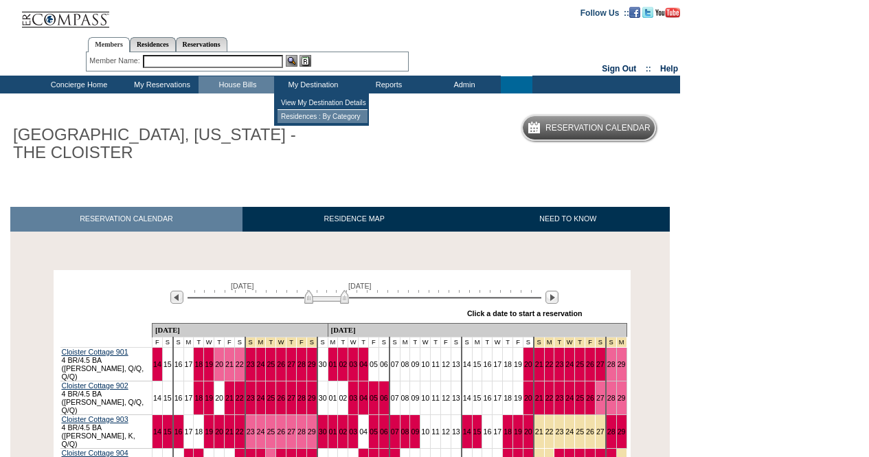 The width and height of the screenshot is (869, 457). What do you see at coordinates (78, 85) in the screenshot?
I see `td: Concierge Home` at bounding box center [78, 85].